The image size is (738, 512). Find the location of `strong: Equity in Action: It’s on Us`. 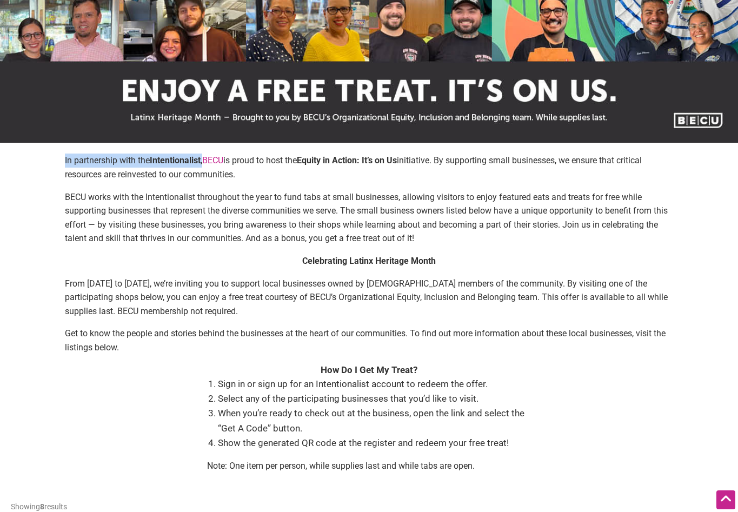

strong: Equity in Action: It’s on Us is located at coordinates (347, 160).